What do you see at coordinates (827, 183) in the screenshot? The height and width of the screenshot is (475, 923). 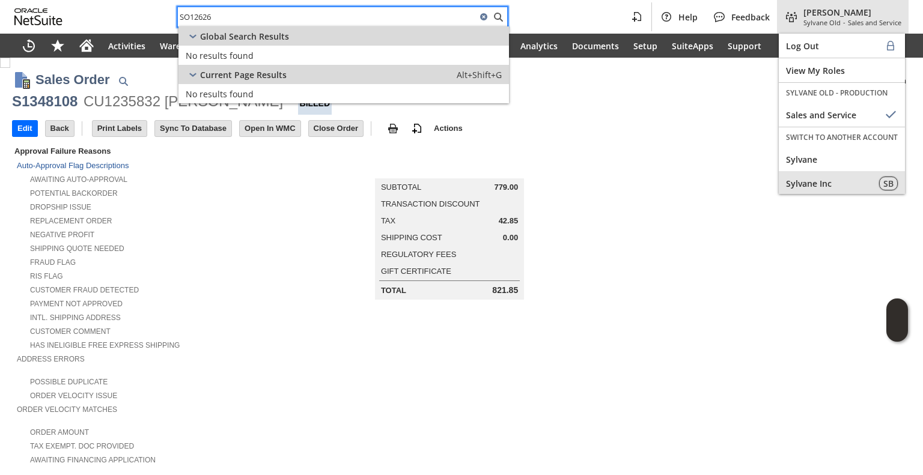 I see `span: Sylvane Inc` at bounding box center [827, 183].